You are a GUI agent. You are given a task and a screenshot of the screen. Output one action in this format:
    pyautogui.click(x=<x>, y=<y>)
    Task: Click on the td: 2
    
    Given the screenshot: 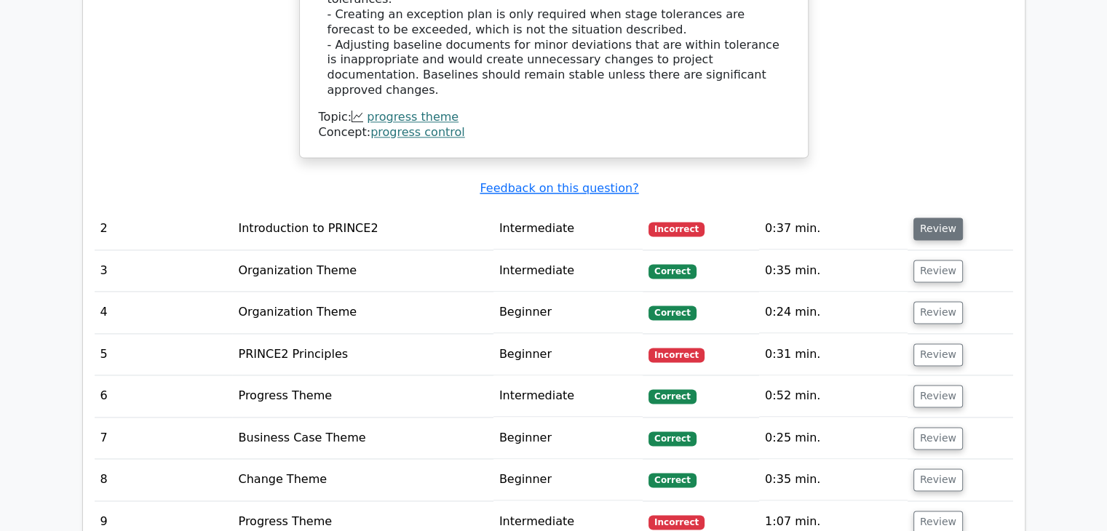 What is the action you would take?
    pyautogui.click(x=164, y=228)
    